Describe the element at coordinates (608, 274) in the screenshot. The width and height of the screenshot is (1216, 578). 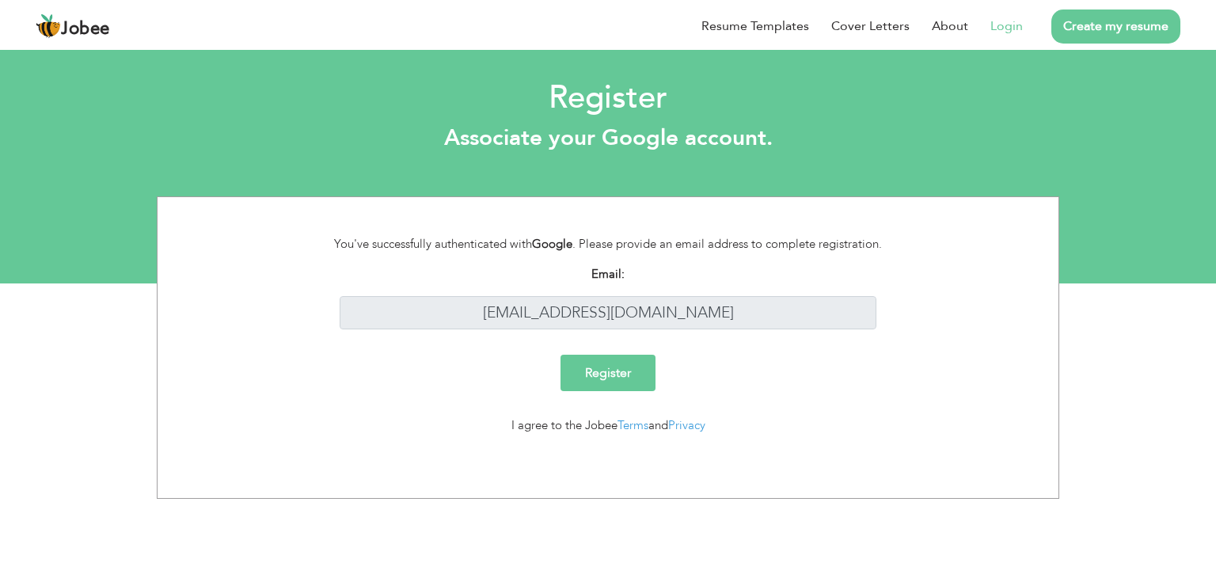
I see `strong: Email:` at that location.